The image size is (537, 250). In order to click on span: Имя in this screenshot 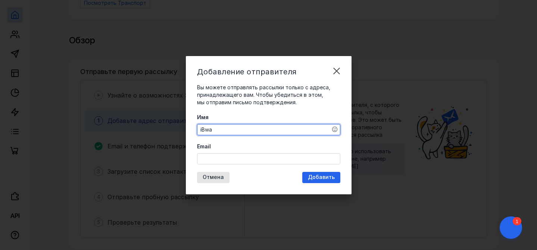, I will do `click(203, 117)`.